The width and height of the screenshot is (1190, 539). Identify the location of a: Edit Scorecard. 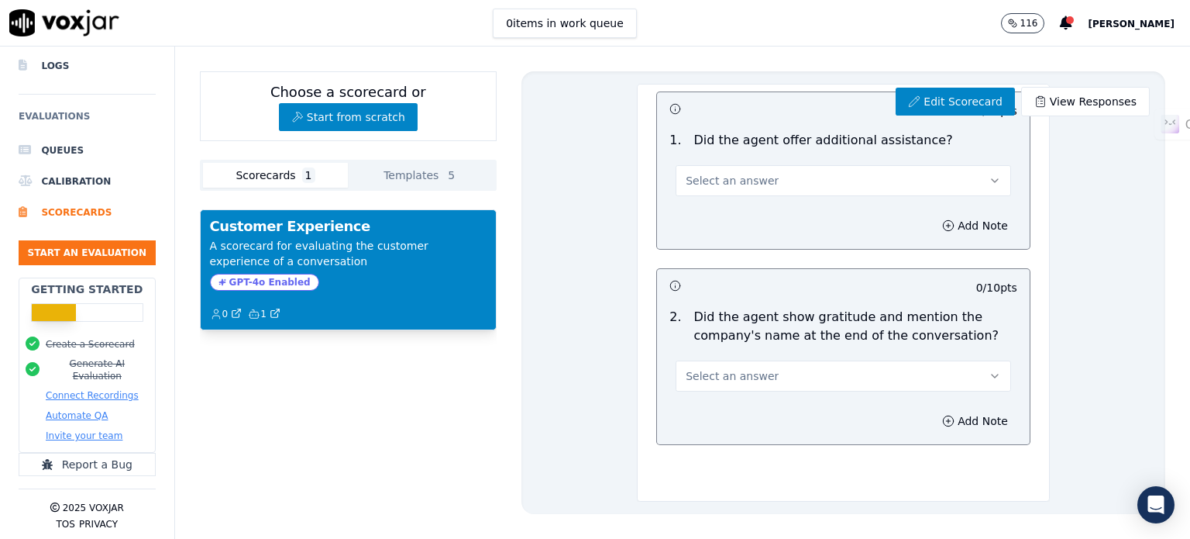
(955, 102).